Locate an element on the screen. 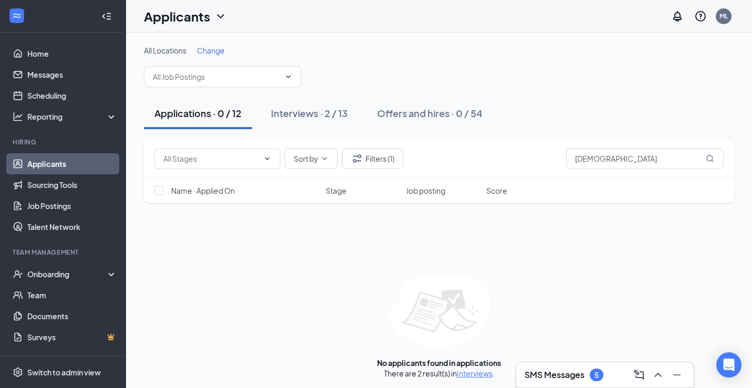  input: All Job Postings is located at coordinates (216, 77).